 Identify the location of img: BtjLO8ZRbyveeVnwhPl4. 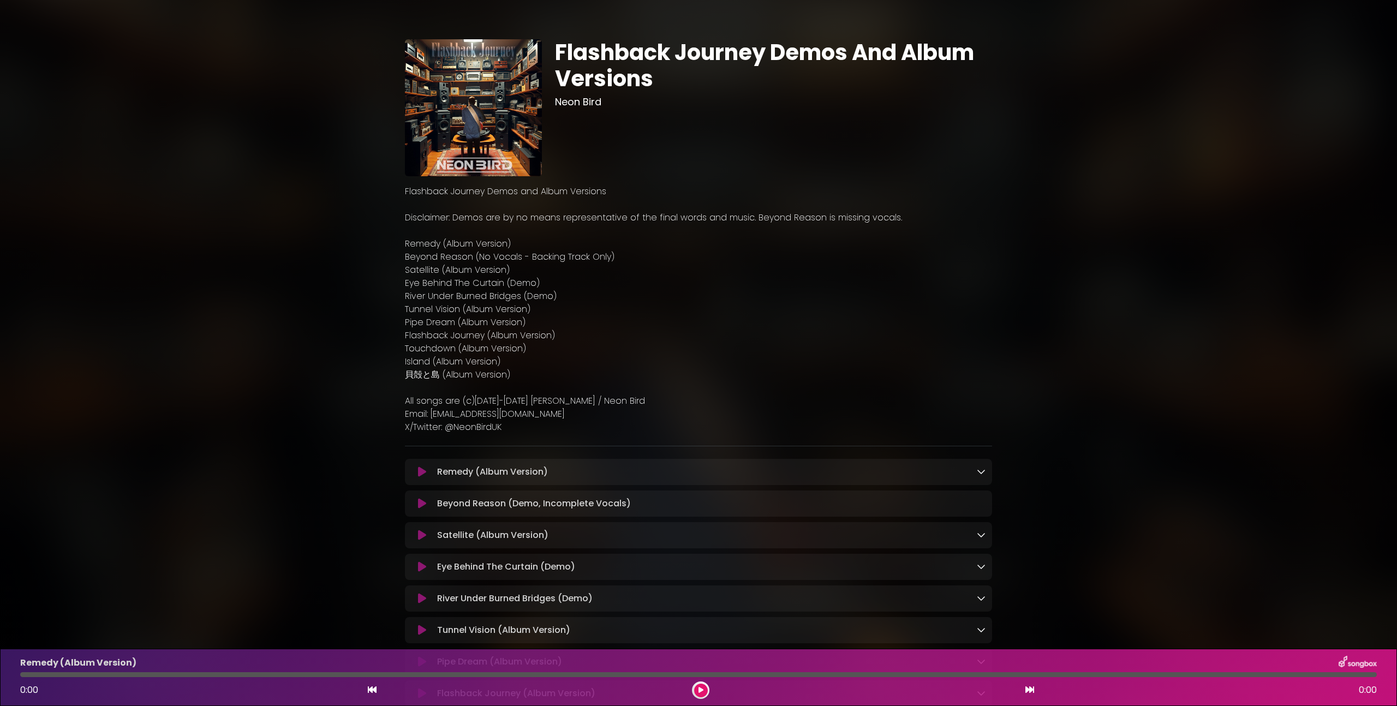
(473, 107).